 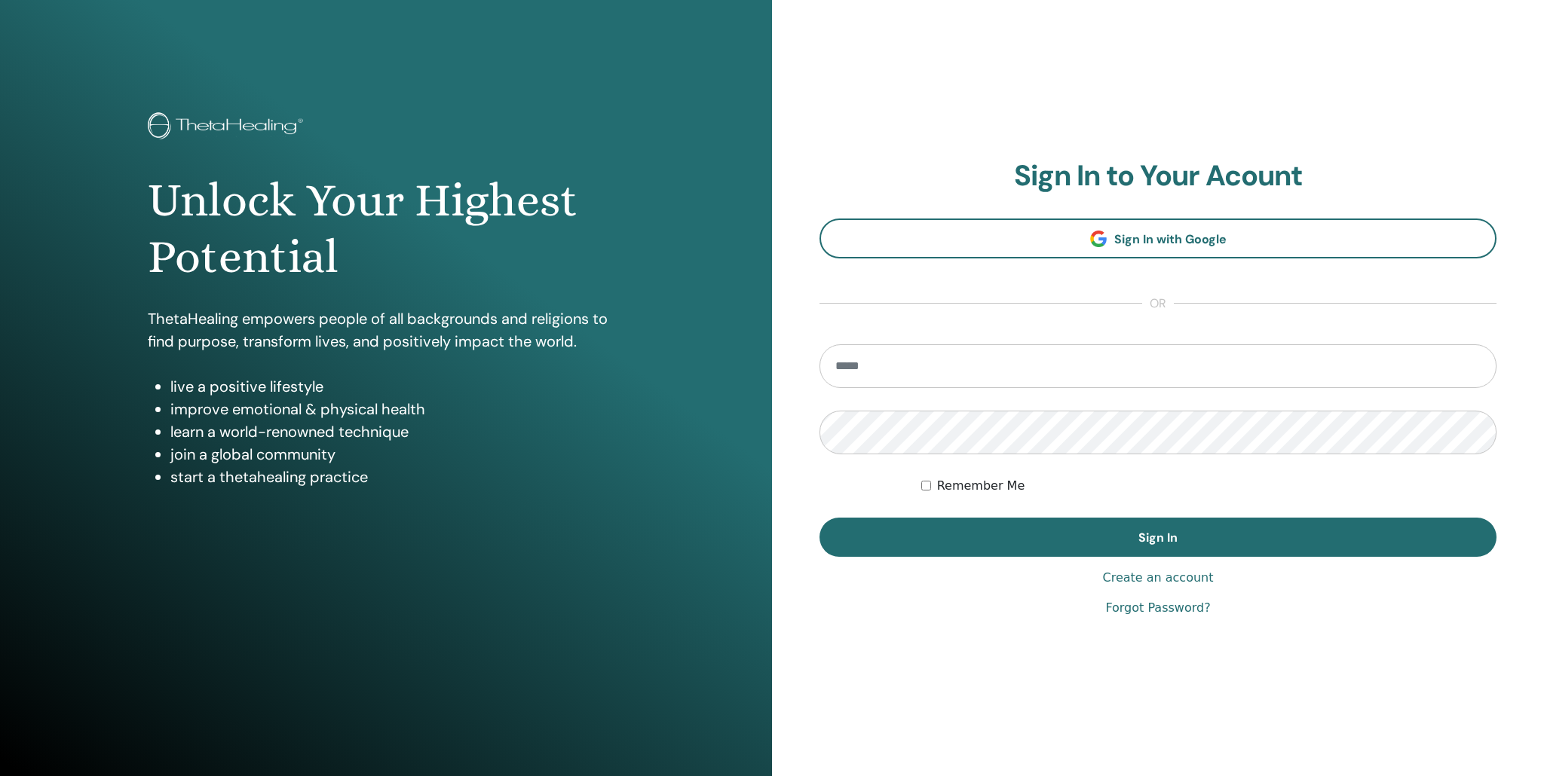 What do you see at coordinates (1208, 486) in the screenshot?
I see `div: Keep me authenticated indefinitely or until I manually logout` at bounding box center [1208, 486].